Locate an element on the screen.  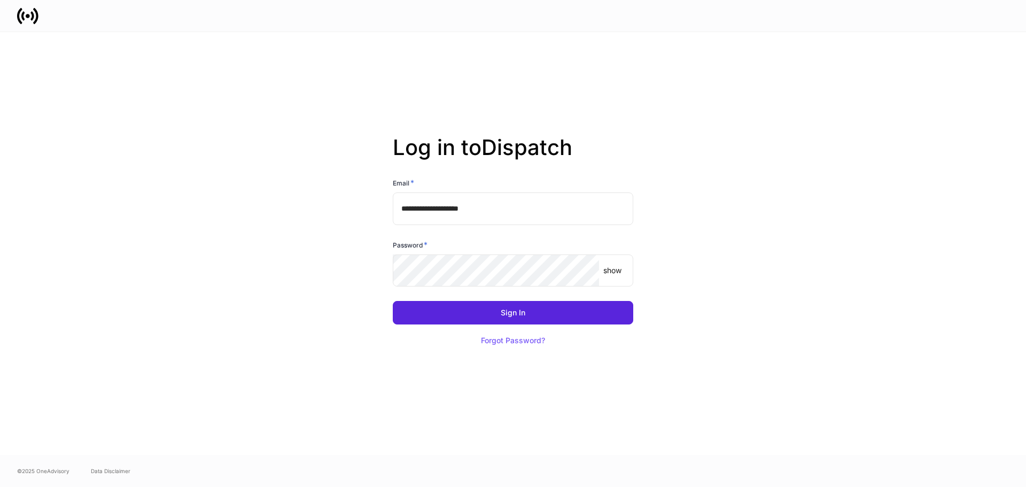
h6: Password is located at coordinates (410, 245).